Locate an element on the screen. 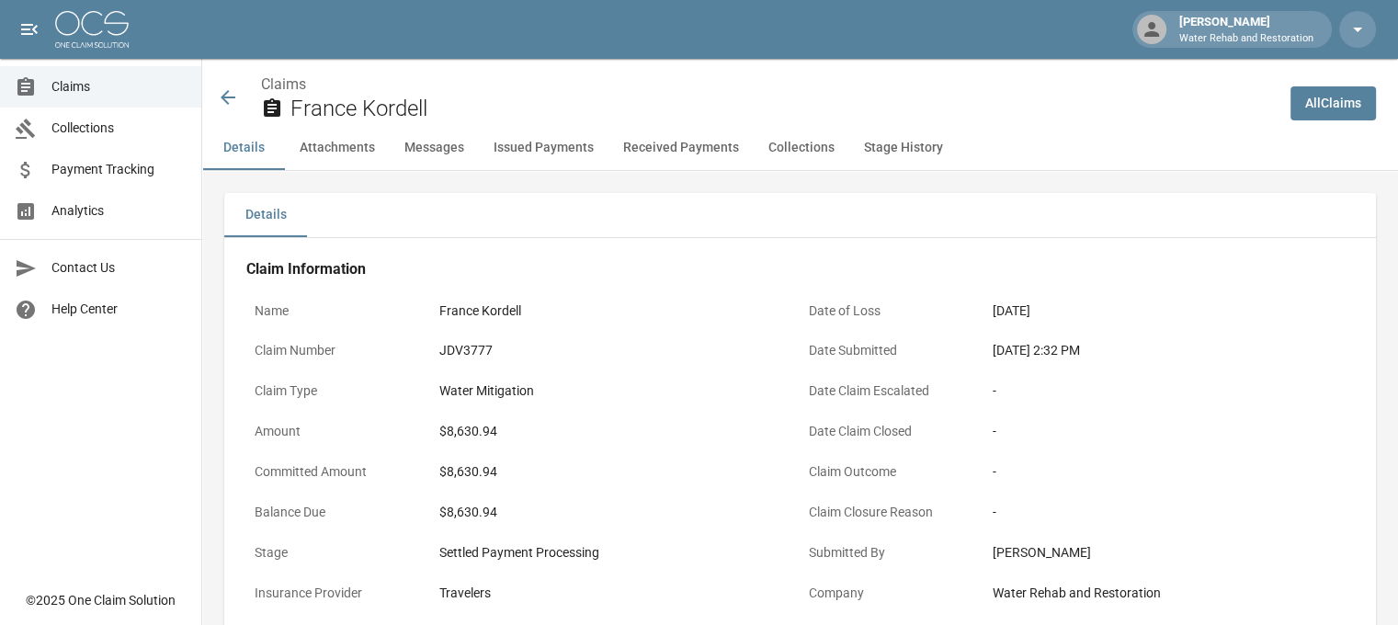 Image resolution: width=1398 pixels, height=625 pixels. div: details tabs is located at coordinates (800, 215).